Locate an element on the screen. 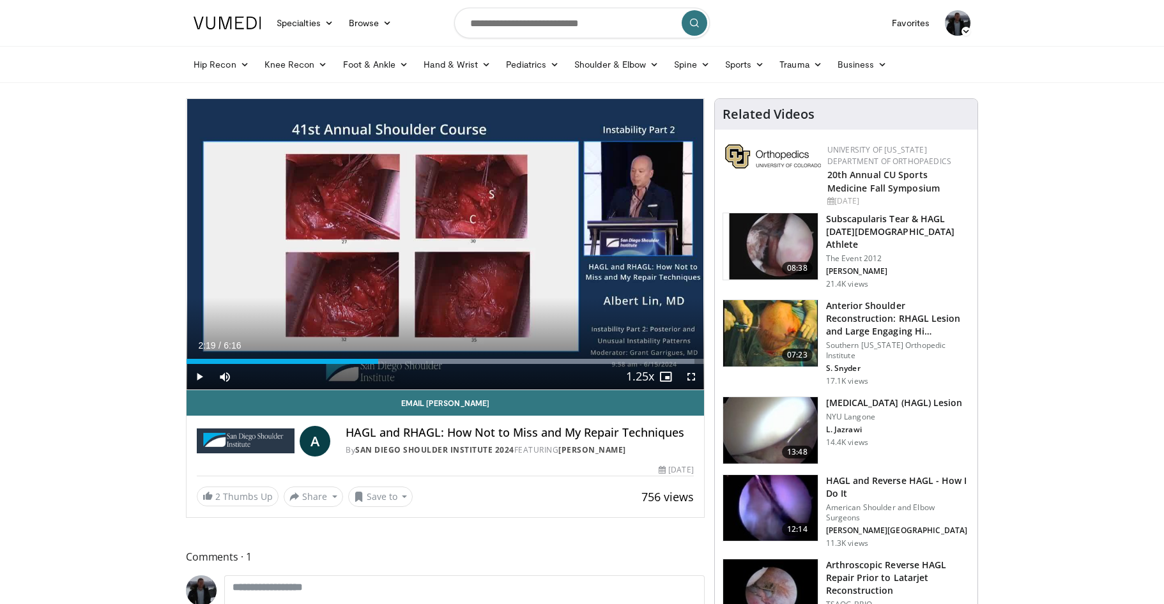 This screenshot has width=1164, height=604. h3: HAGL and Reverse HAGL - How I Do It is located at coordinates (898, 488).